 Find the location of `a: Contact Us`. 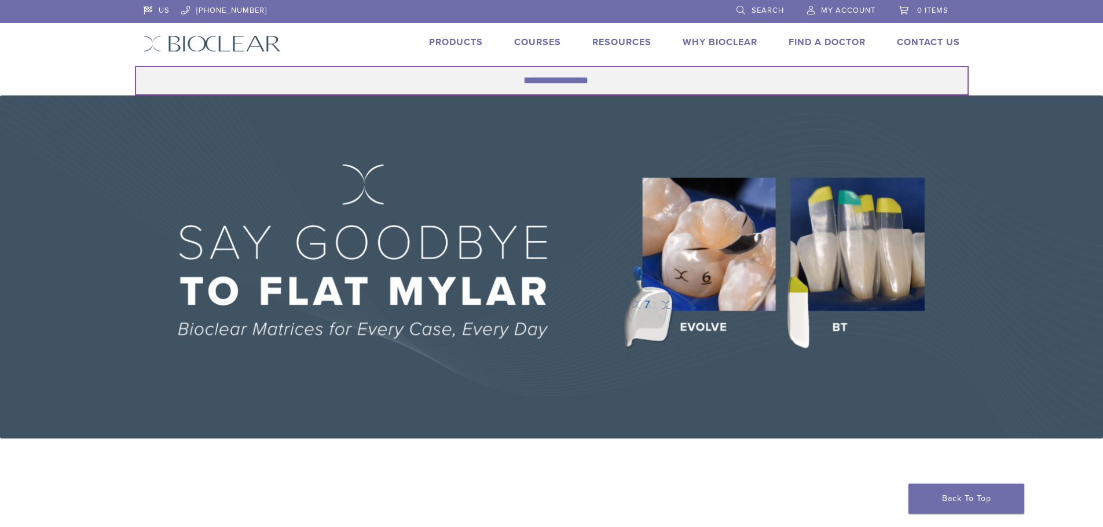

a: Contact Us is located at coordinates (928, 42).